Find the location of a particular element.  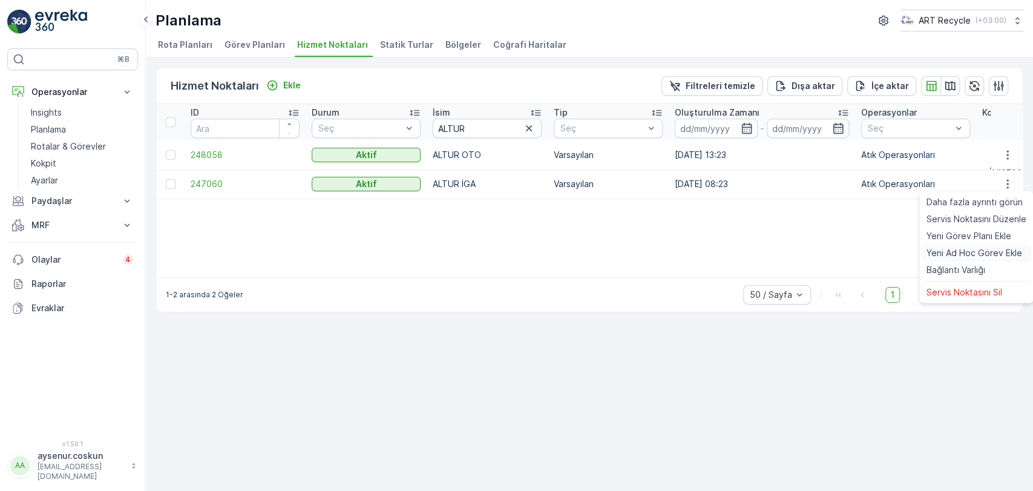

a: Planlama is located at coordinates (82, 129).